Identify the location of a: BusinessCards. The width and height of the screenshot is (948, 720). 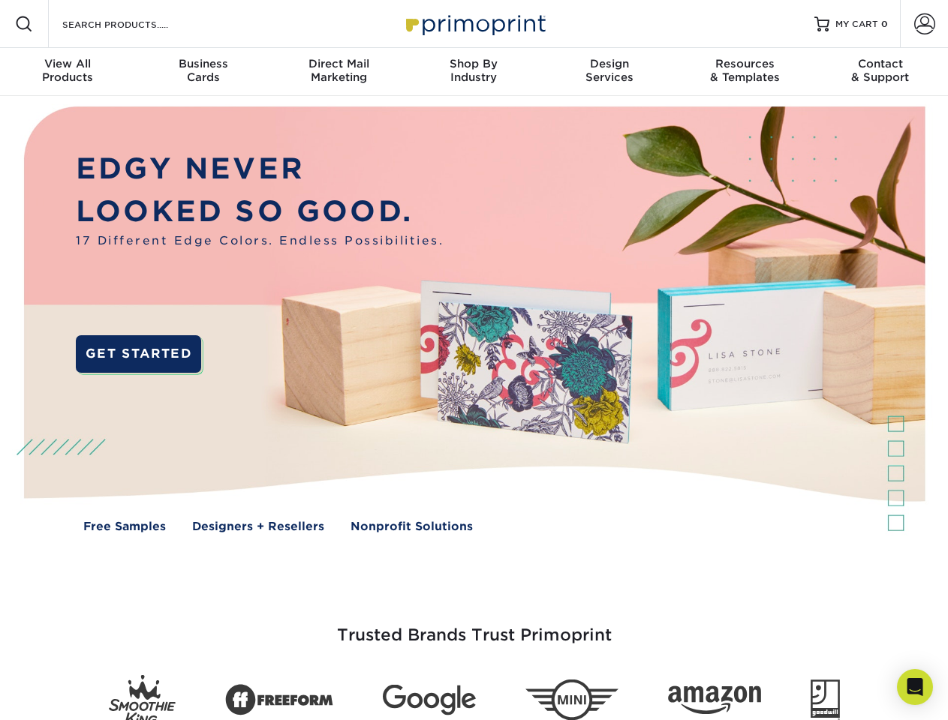
(203, 72).